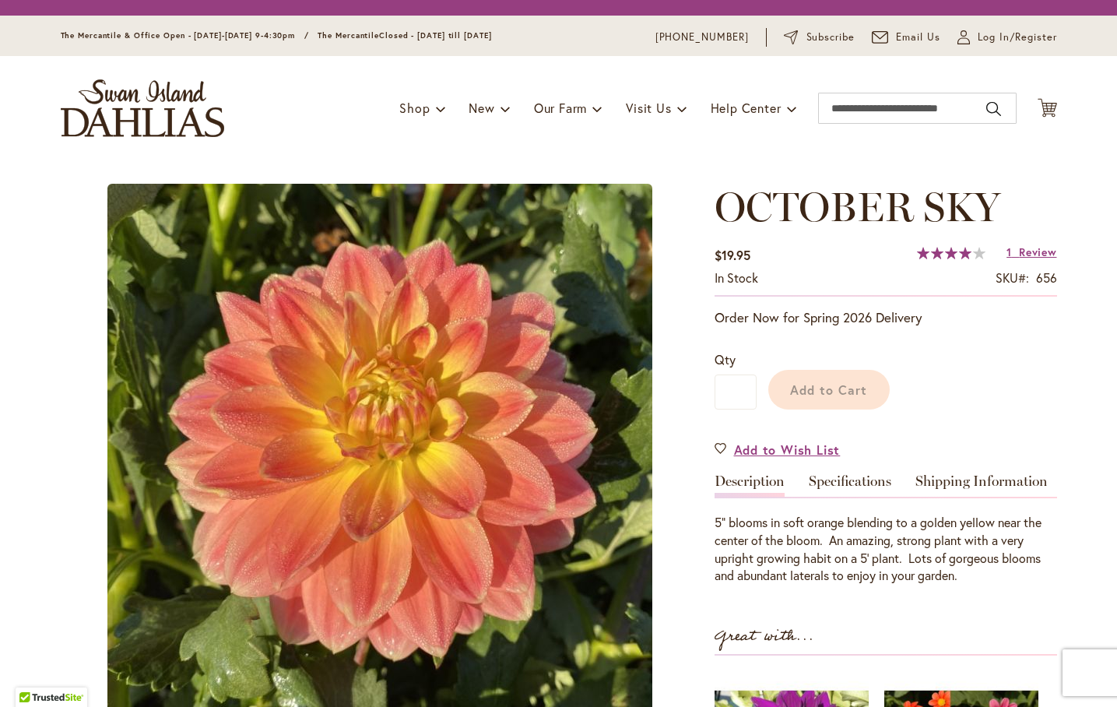  What do you see at coordinates (414, 107) in the screenshot?
I see `span: Shop` at bounding box center [414, 107].